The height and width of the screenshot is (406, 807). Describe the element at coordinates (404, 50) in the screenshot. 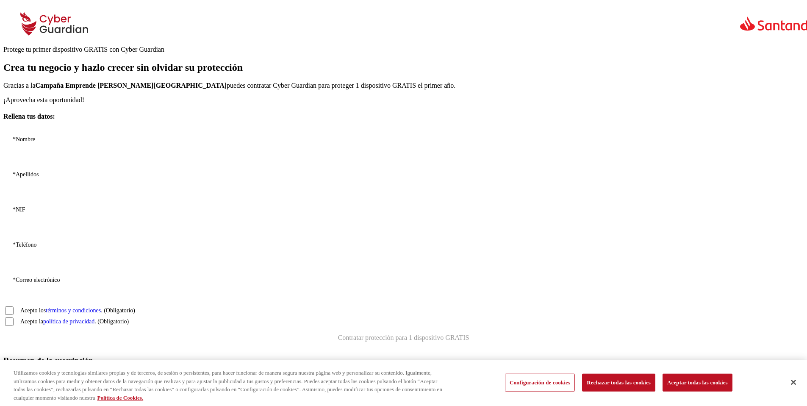

I see `div: Protege tu primer dispositivo GRATIS con Cyber Guardian` at that location.